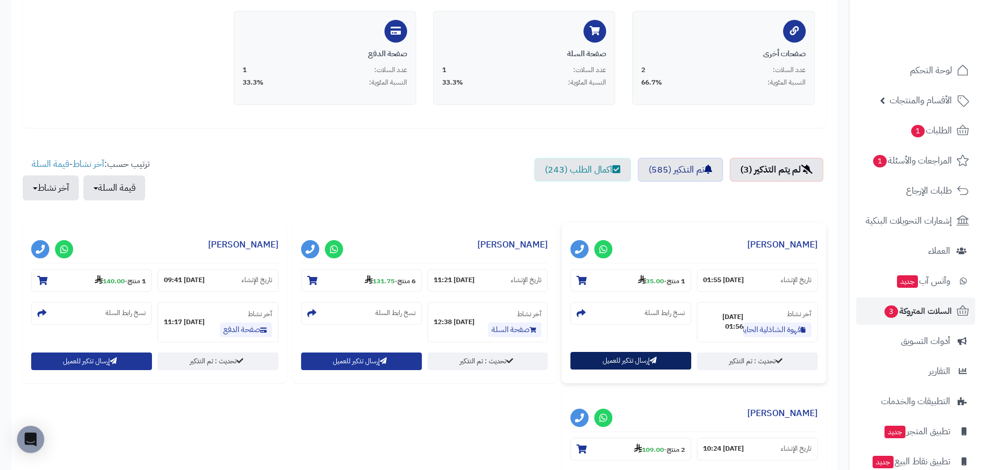  What do you see at coordinates (916, 431) in the screenshot?
I see `a: تطبيق المتجرجديد` at bounding box center [916, 431].